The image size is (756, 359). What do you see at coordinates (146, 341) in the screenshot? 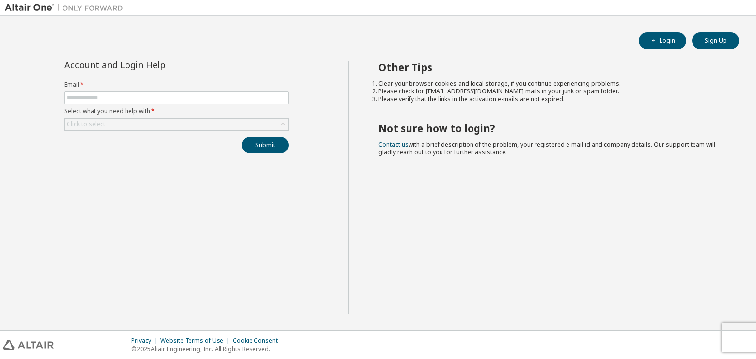
I see `div: Privacy` at bounding box center [146, 341].